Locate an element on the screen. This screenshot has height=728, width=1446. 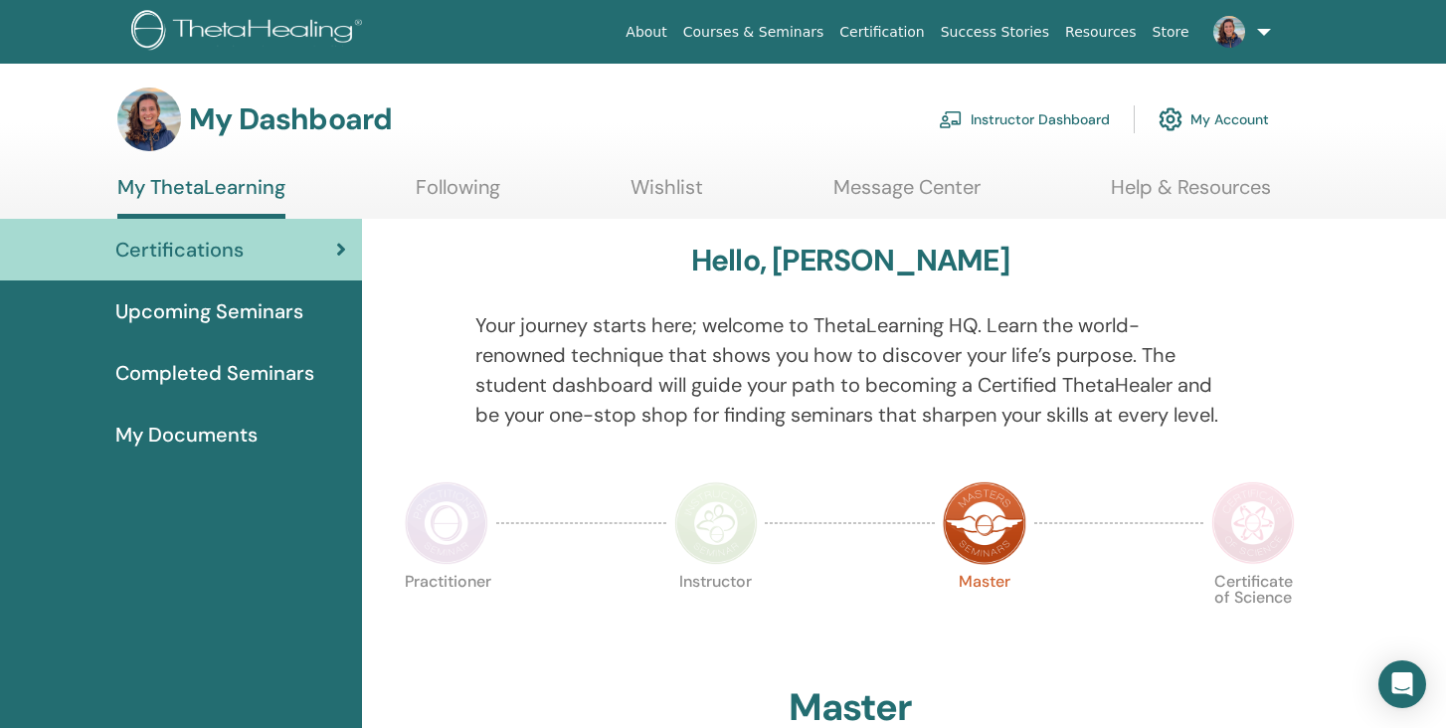
a: Resources is located at coordinates (1101, 32).